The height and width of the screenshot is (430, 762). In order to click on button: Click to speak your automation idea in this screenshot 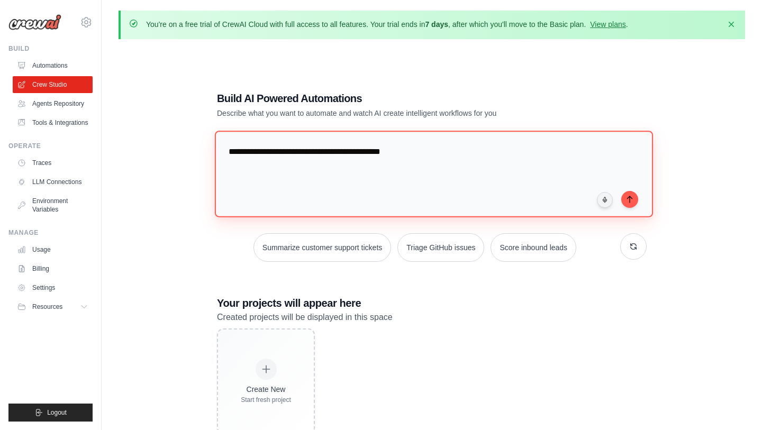, I will do `click(605, 200)`.